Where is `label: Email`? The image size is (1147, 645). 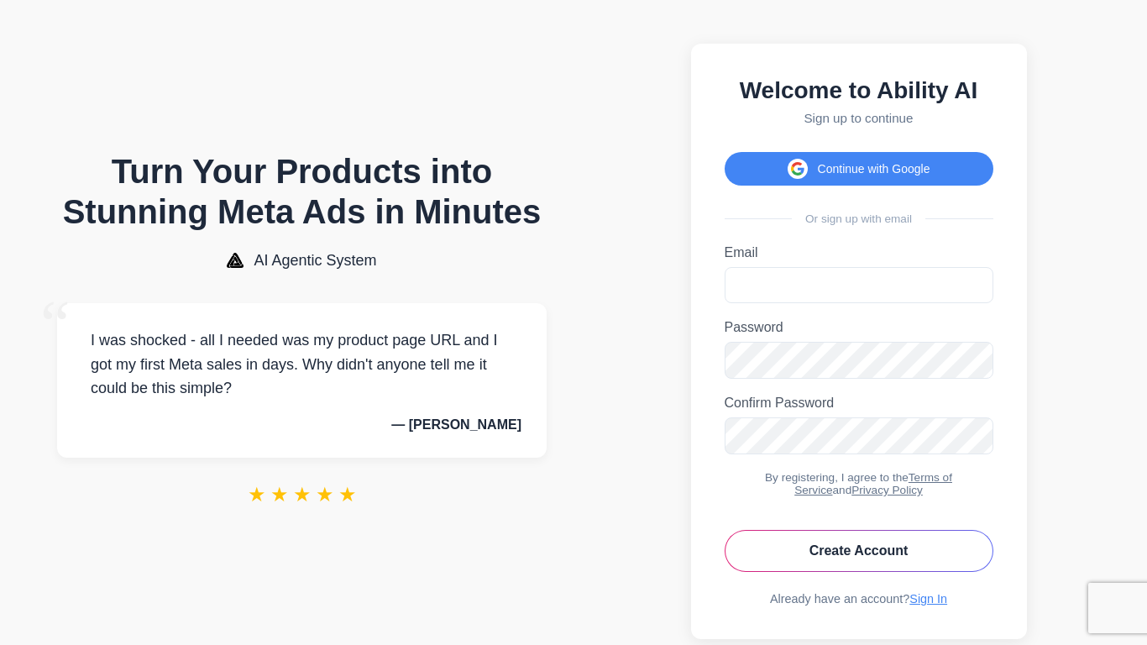
label: Email is located at coordinates (859, 253).